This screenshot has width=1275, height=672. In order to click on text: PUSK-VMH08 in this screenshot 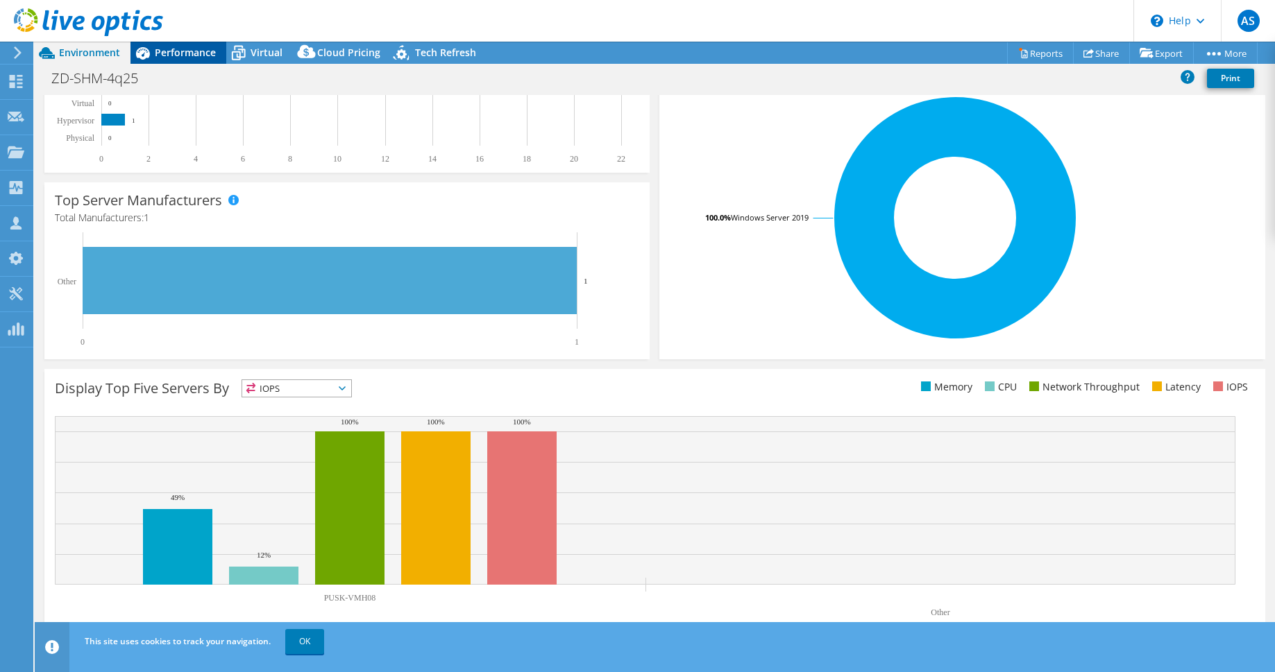, I will do `click(350, 598)`.